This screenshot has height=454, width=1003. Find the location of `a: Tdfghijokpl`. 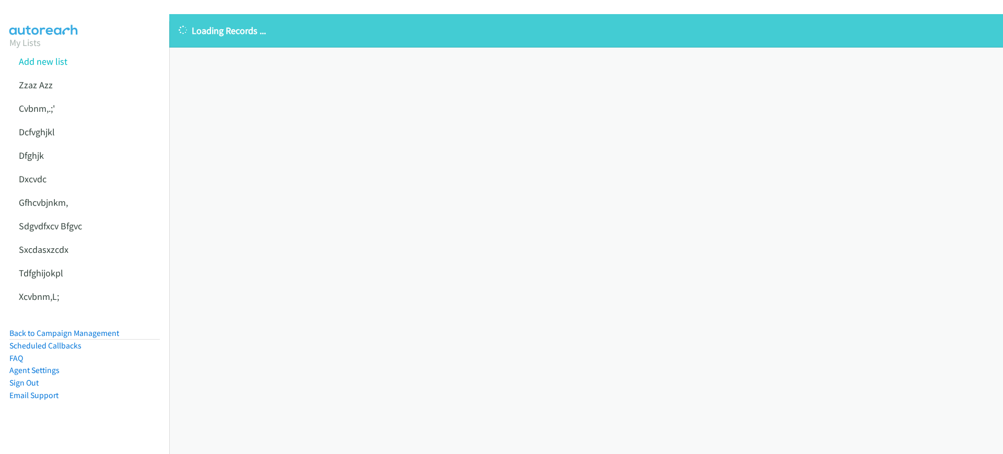

a: Tdfghijokpl is located at coordinates (41, 273).